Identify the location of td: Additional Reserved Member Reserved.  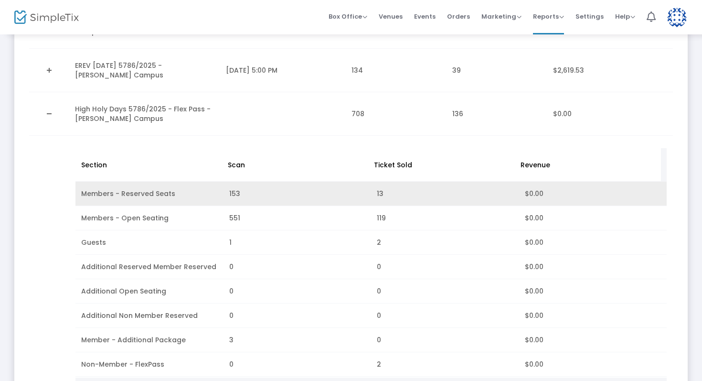
(149, 267).